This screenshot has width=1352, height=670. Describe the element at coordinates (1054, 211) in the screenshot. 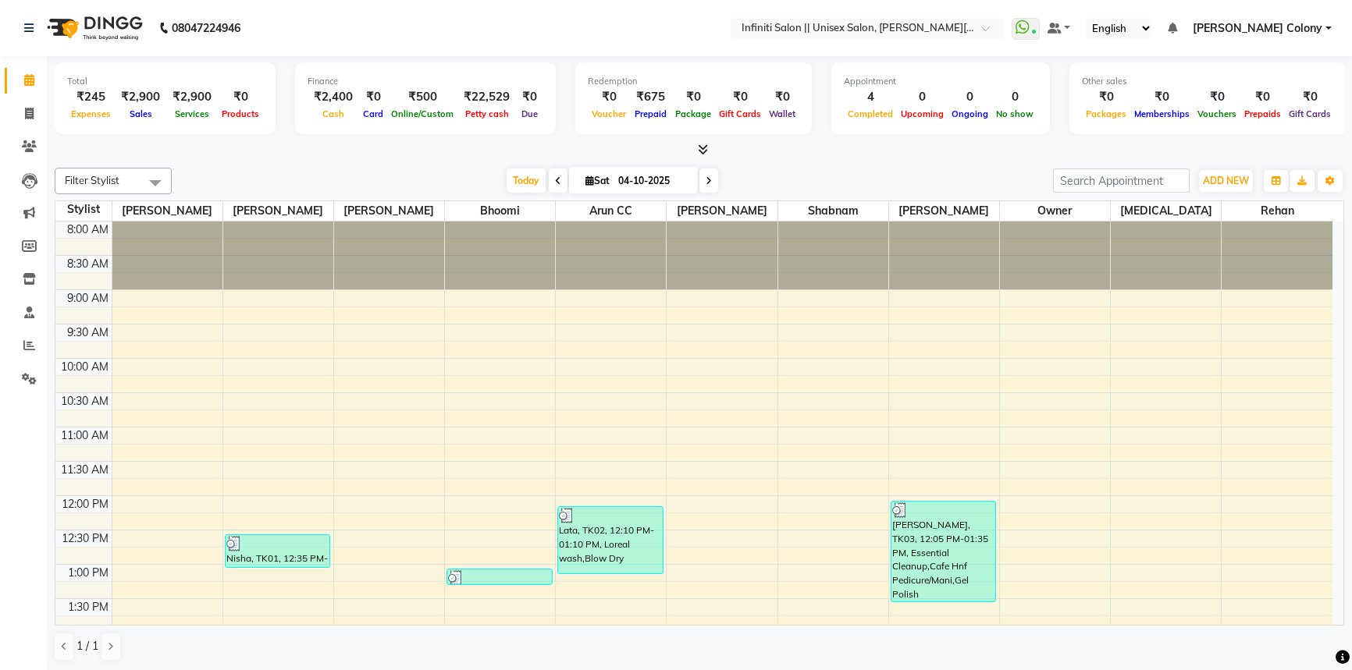

I see `span: Owner` at that location.